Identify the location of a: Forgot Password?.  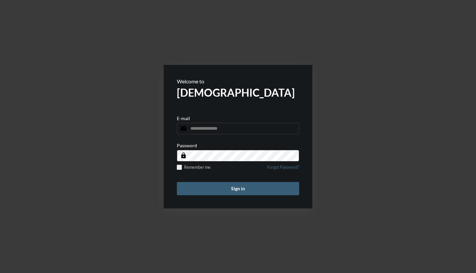
(283, 169).